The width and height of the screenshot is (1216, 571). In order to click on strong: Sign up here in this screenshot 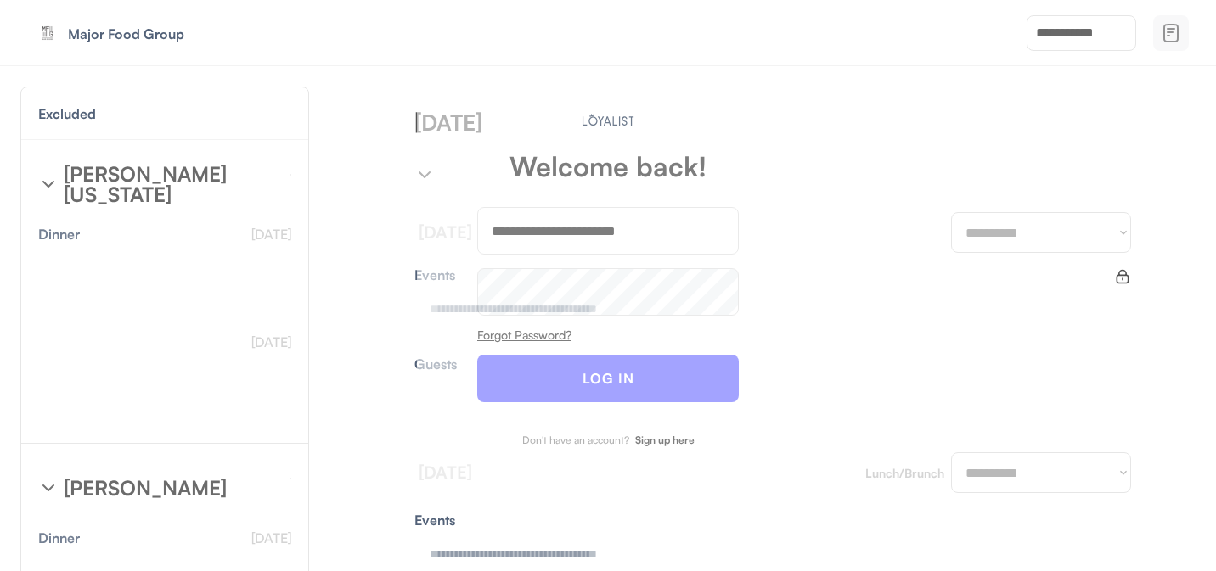, I will do `click(665, 440)`.